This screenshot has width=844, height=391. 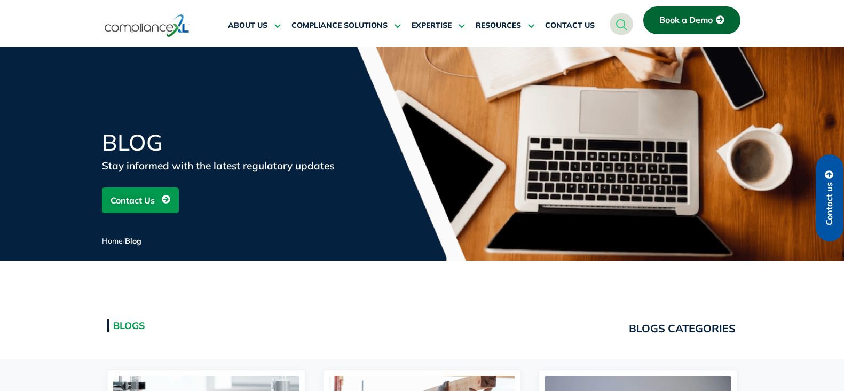 I want to click on img: logo-one.svg, so click(x=147, y=26).